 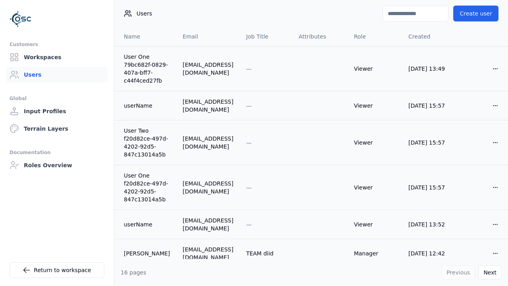 I want to click on div: User One f20d82ce-497d-4202-92d5-847c13014a5b, so click(x=147, y=187).